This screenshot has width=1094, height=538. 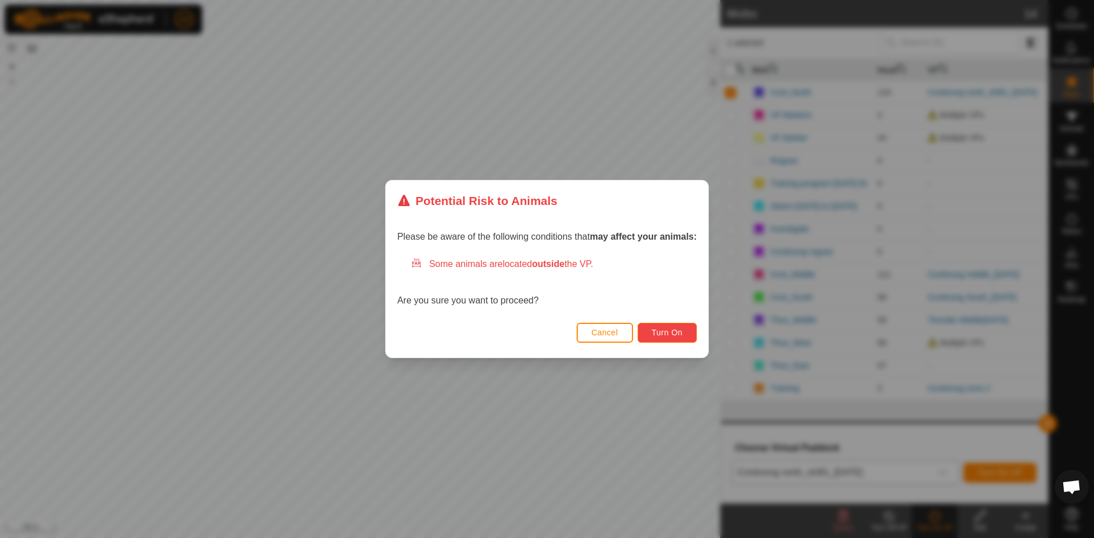 What do you see at coordinates (554, 264) in the screenshot?
I see `div: Some animals are` at bounding box center [554, 264].